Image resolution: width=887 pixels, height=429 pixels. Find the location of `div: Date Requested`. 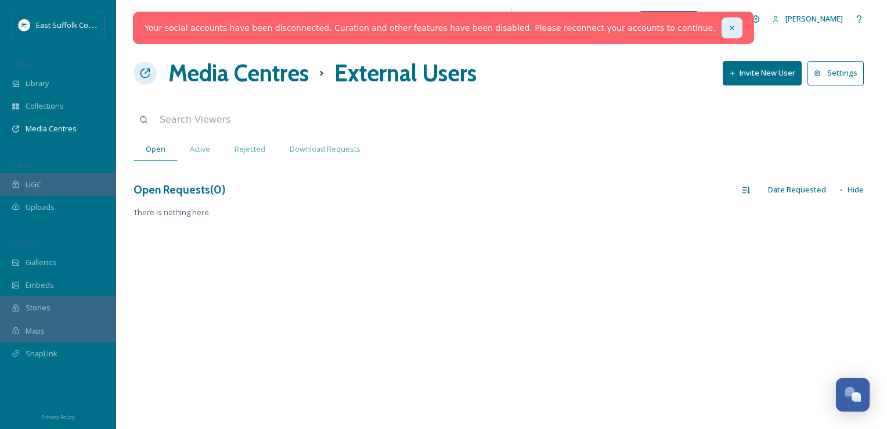

div: Date Requested is located at coordinates (797, 189).